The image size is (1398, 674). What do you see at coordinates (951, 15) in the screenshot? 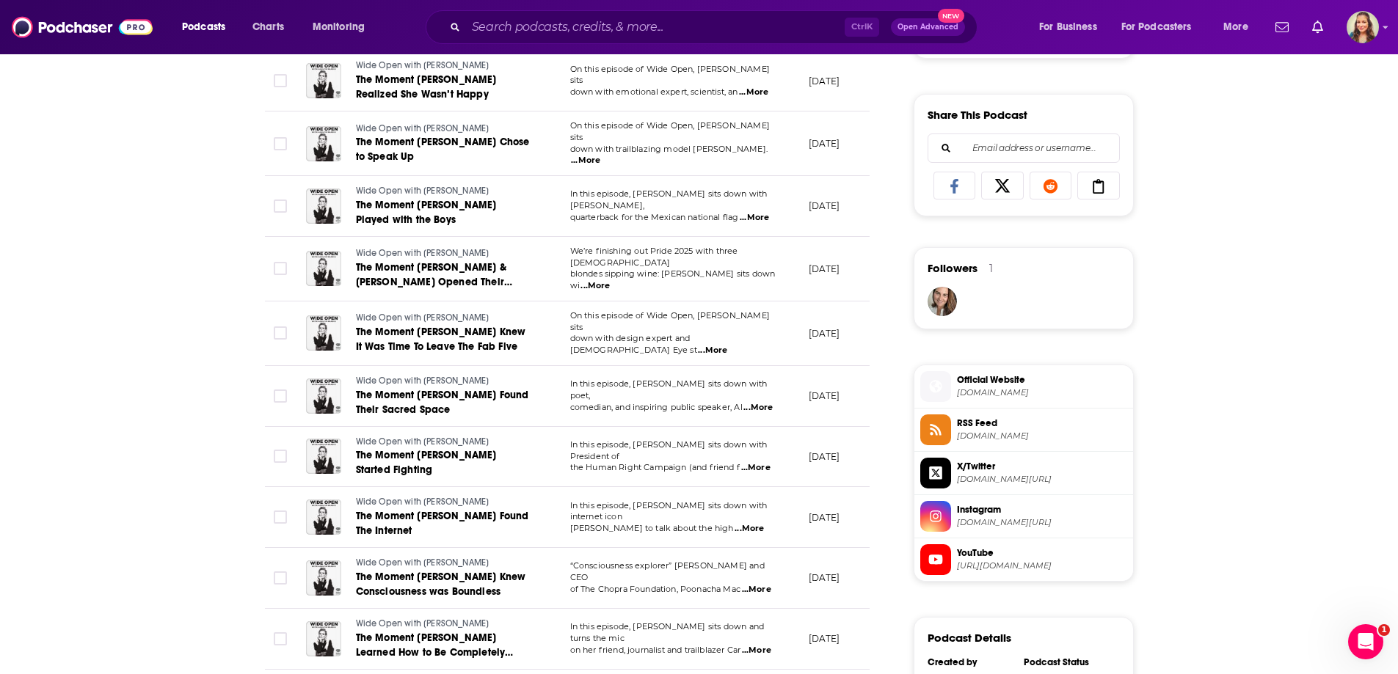
I see `span: New` at bounding box center [951, 15].